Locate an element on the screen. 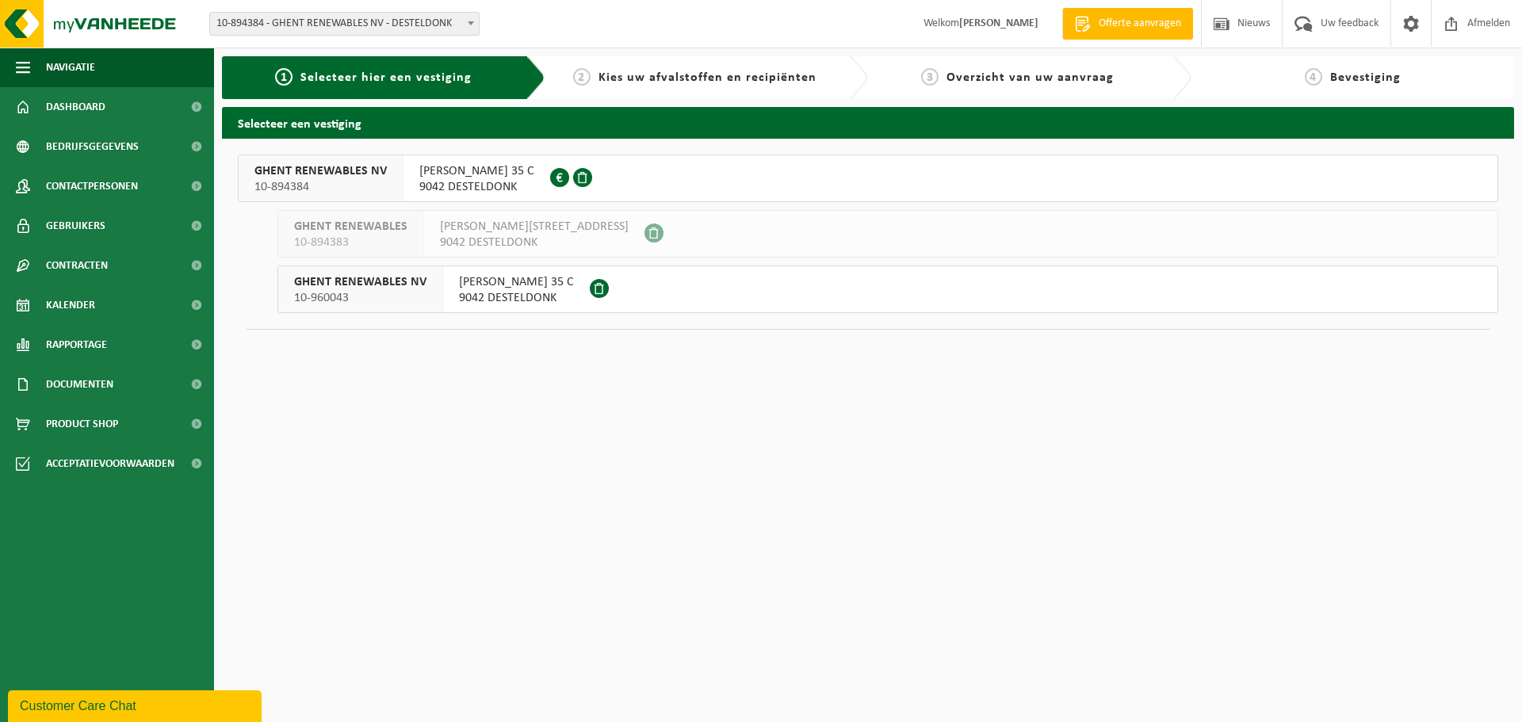 The width and height of the screenshot is (1522, 722). a: Offerte aanvragen is located at coordinates (1127, 24).